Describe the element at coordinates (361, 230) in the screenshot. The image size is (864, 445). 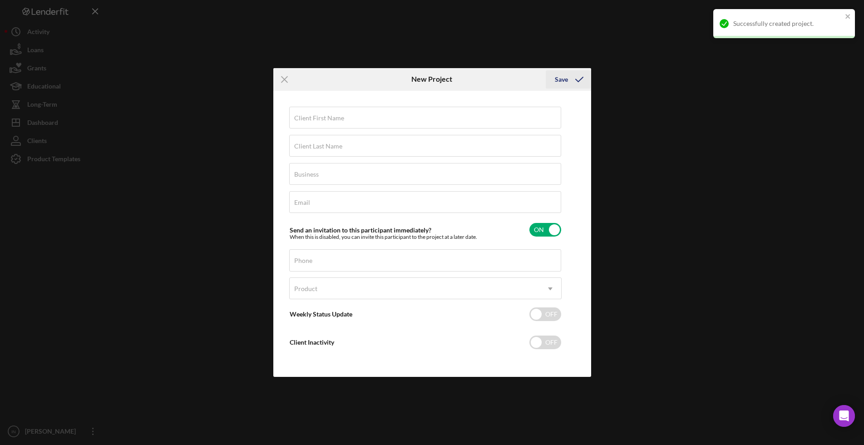
I see `label: Send an invitation to this participant immediately?` at that location.